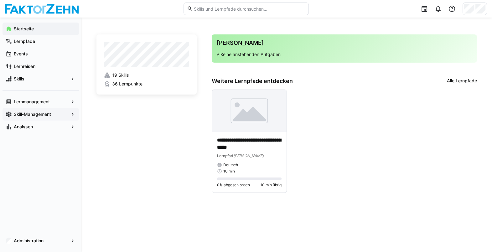 The height and width of the screenshot is (252, 492). I want to click on h3: Weitere Lernpfade entdecken, so click(252, 81).